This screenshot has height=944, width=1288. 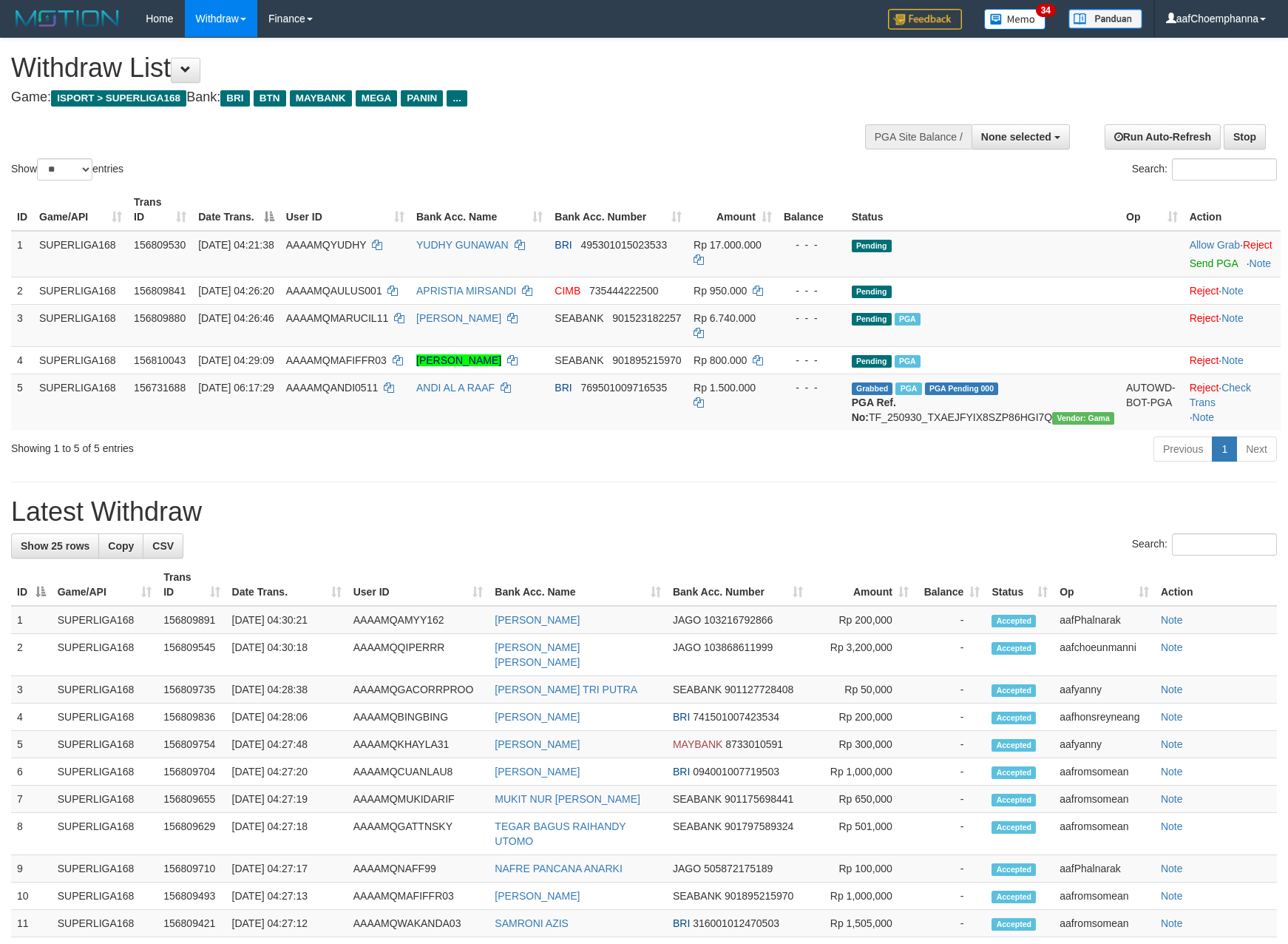 I want to click on td: AAAAMQCUANLAU8, so click(x=418, y=772).